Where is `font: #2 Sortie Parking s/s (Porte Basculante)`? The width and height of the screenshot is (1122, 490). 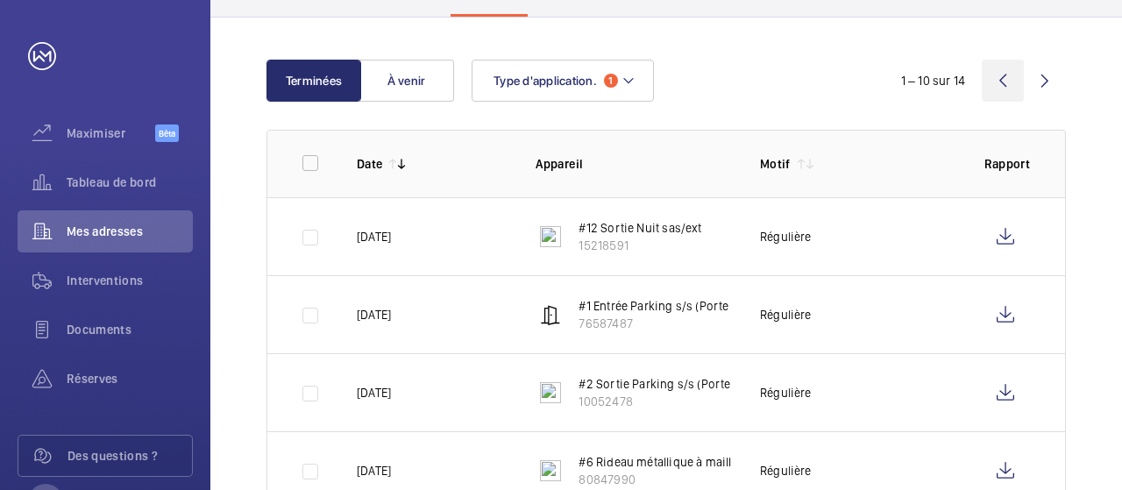 font: #2 Sortie Parking s/s (Porte Basculante) is located at coordinates (687, 384).